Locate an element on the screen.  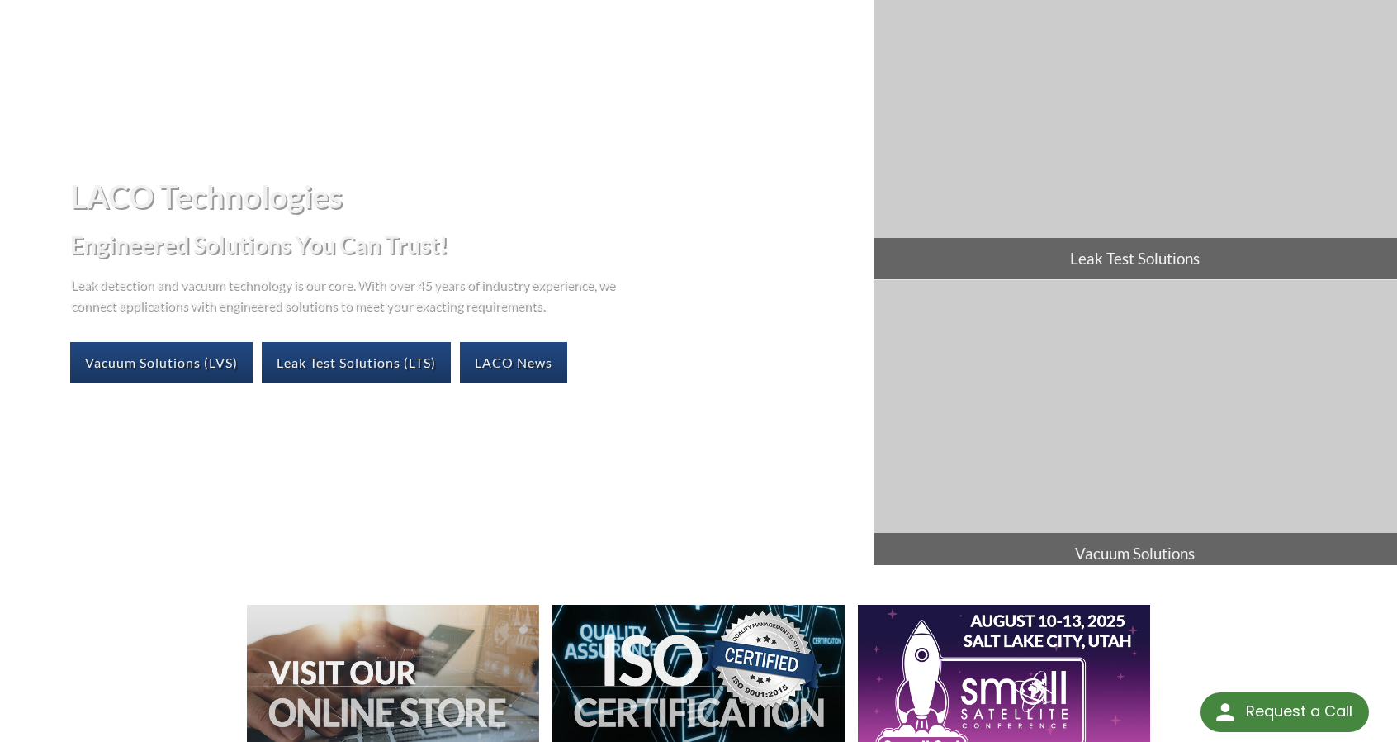
h2: Engineered Solutions You Can Trust! is located at coordinates (465, 244).